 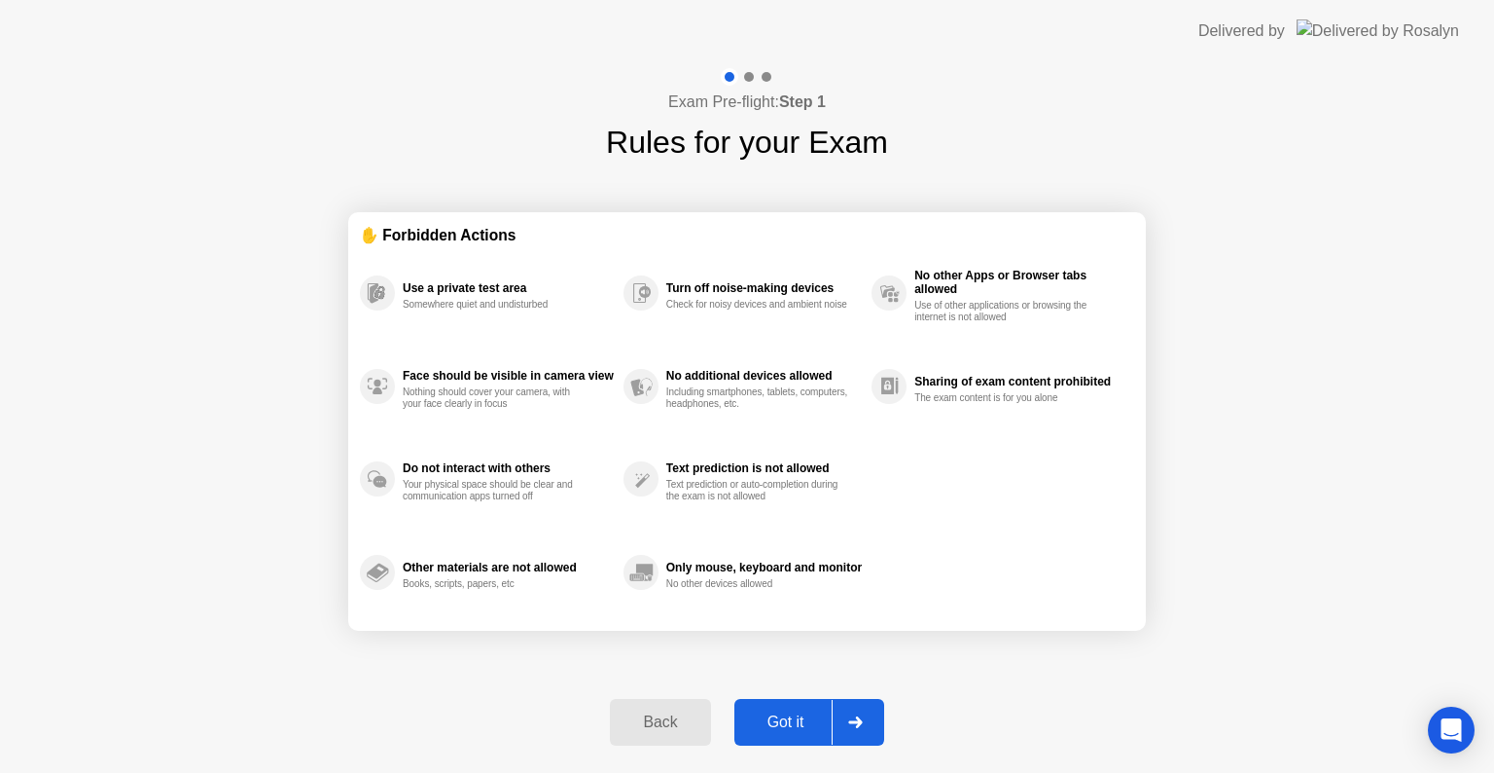 What do you see at coordinates (1378, 30) in the screenshot?
I see `img: Delivered by Rosalyn` at bounding box center [1378, 30].